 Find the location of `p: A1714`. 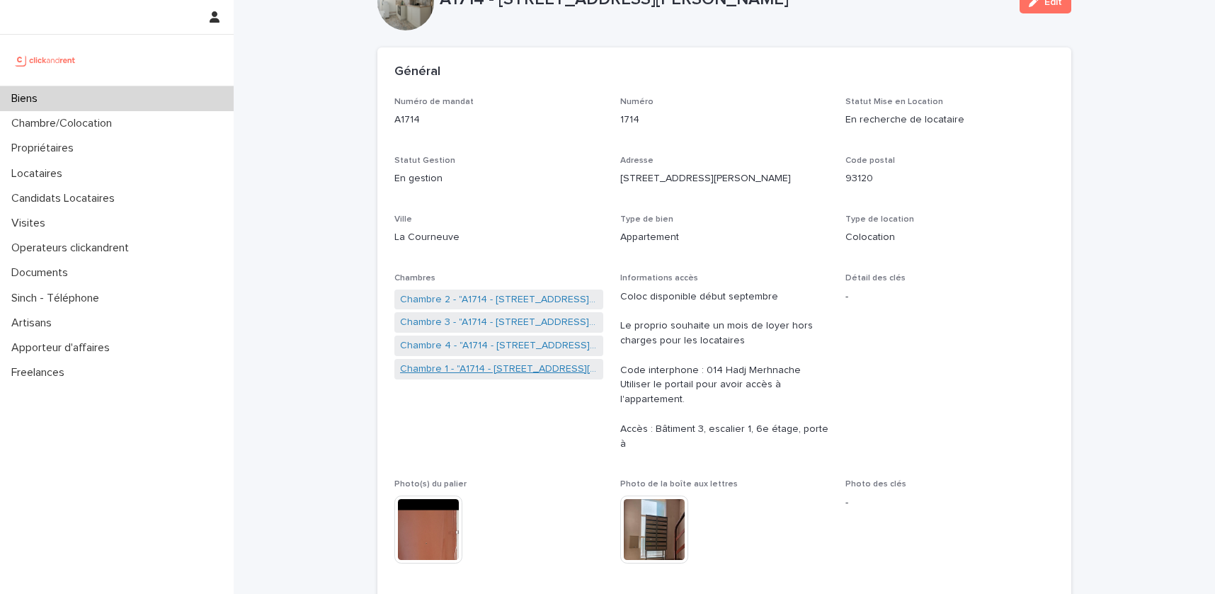

p: A1714 is located at coordinates (499, 120).